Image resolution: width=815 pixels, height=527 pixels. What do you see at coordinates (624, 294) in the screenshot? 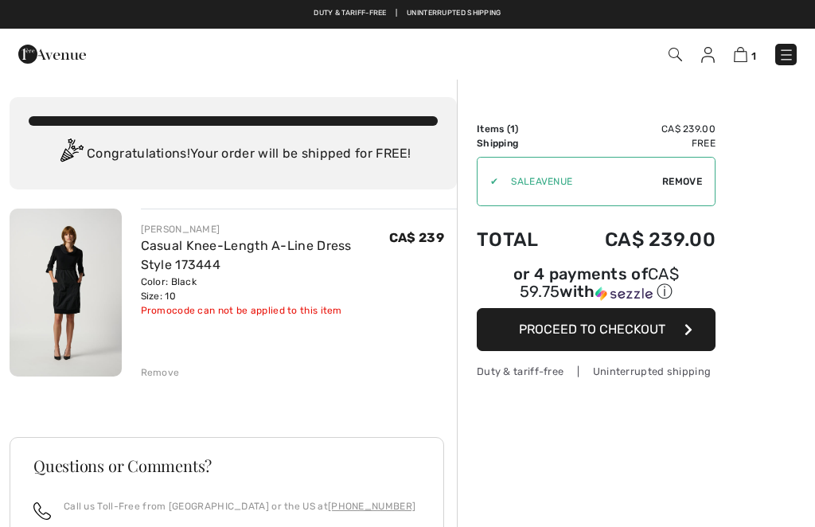
I see `img: Sezzle` at bounding box center [624, 294].